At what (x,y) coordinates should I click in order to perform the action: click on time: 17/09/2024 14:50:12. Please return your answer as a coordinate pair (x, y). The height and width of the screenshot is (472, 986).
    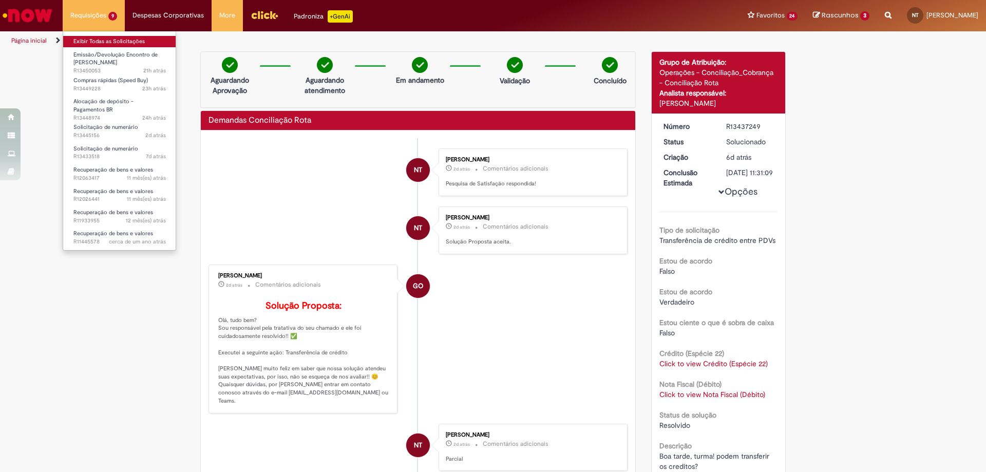
    Looking at the image, I should click on (146, 199).